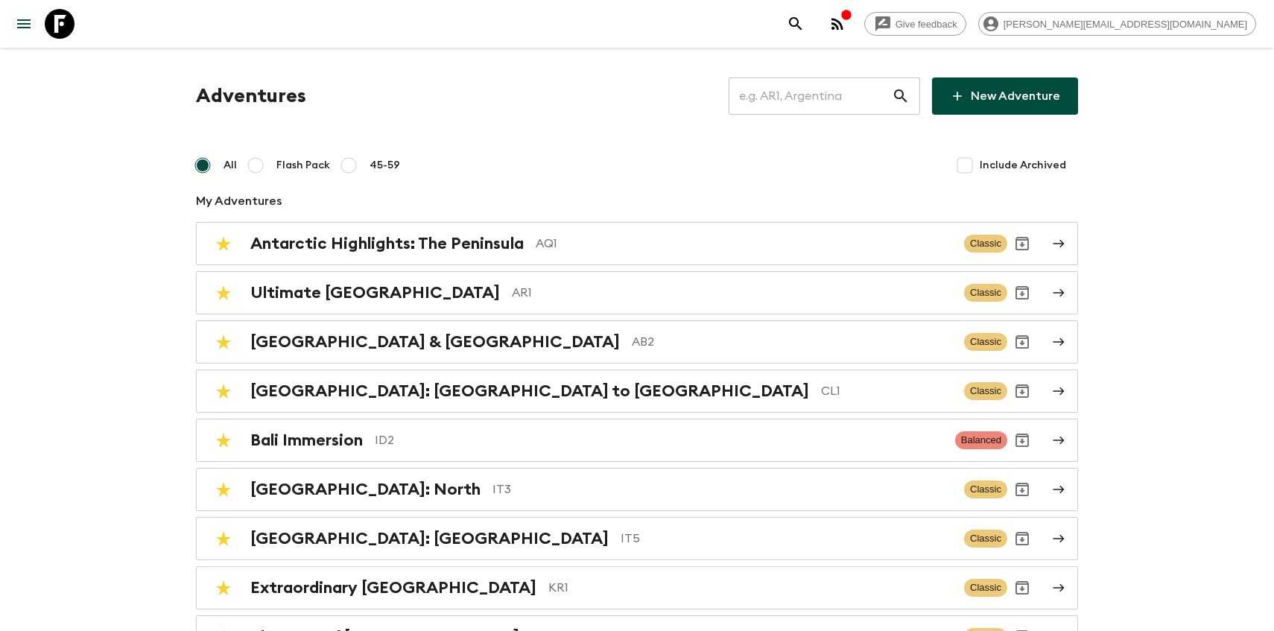 The width and height of the screenshot is (1274, 631). I want to click on p: AB2, so click(792, 342).